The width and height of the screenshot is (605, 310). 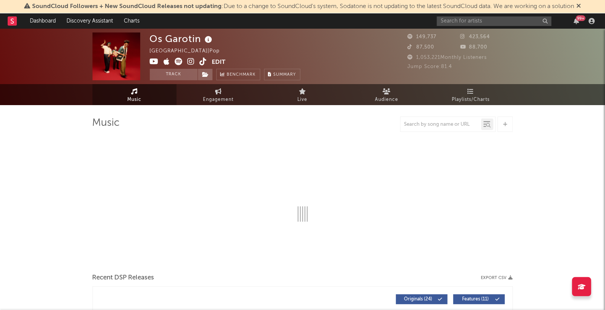 What do you see at coordinates (90, 21) in the screenshot?
I see `a: Discovery Assistant` at bounding box center [90, 21].